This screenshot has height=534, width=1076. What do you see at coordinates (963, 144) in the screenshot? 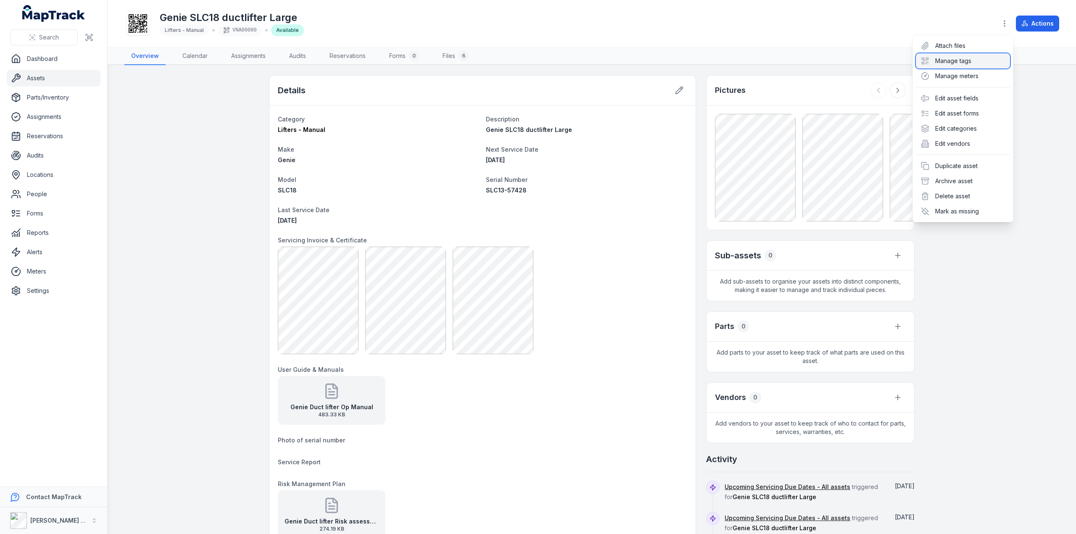
I see `div: Edit vendors` at bounding box center [963, 144].